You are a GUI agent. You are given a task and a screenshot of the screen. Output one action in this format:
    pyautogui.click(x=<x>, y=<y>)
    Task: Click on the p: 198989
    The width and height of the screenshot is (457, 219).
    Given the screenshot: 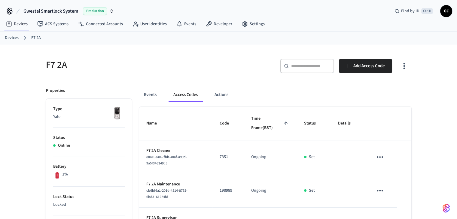 What is the action you would take?
    pyautogui.click(x=228, y=191)
    